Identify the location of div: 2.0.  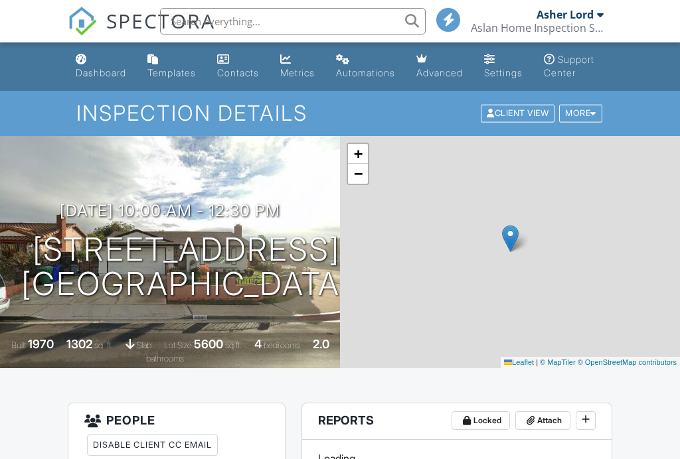
(321, 344).